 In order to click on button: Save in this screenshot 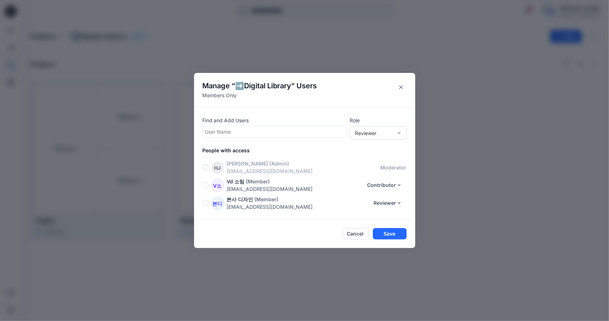, I will do `click(390, 233)`.